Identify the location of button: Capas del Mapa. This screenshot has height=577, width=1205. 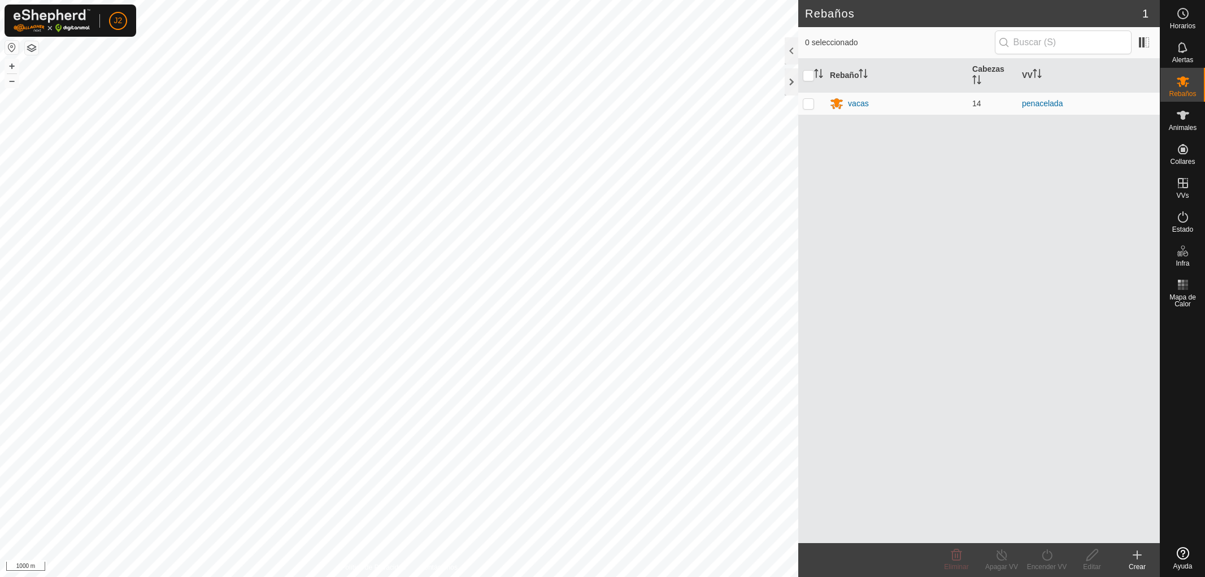
(32, 48).